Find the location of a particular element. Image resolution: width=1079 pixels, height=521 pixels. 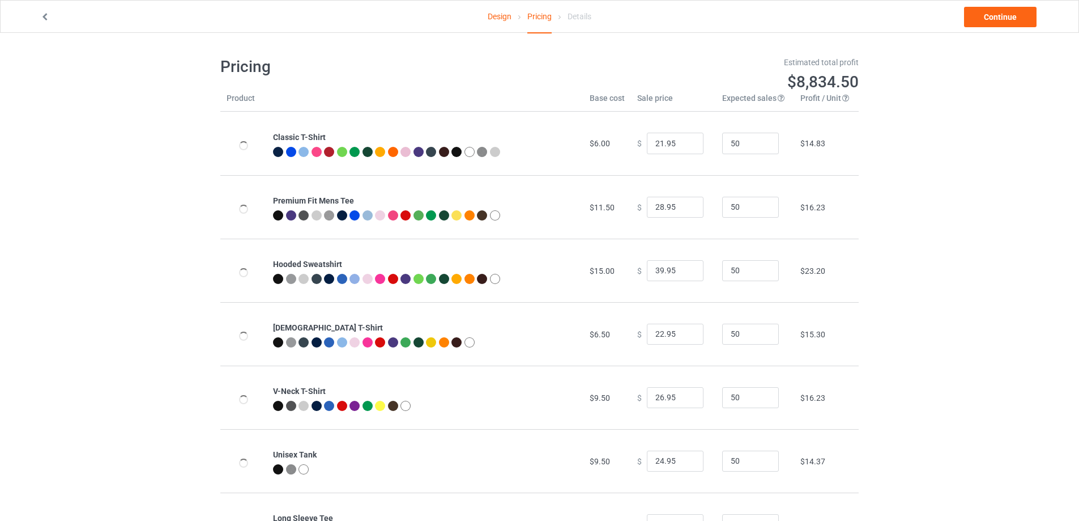

span: $23.20 is located at coordinates (813, 271).